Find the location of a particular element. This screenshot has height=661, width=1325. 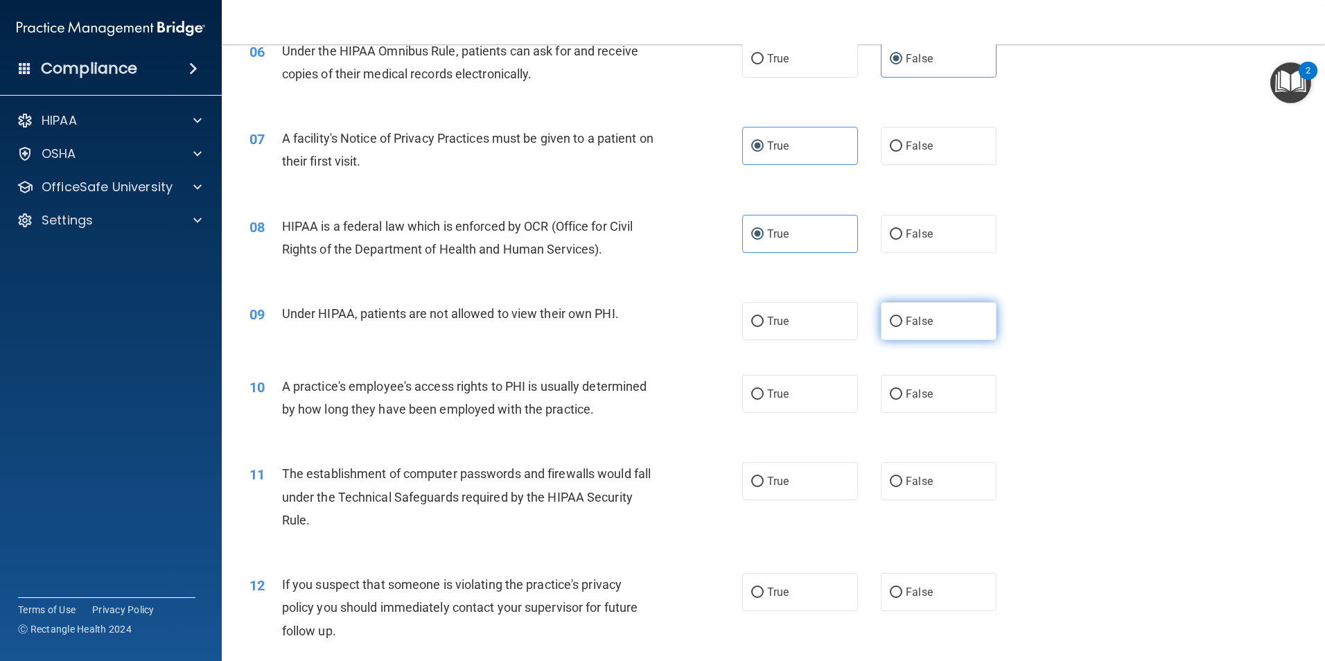

a: OSHA is located at coordinates (109, 154).